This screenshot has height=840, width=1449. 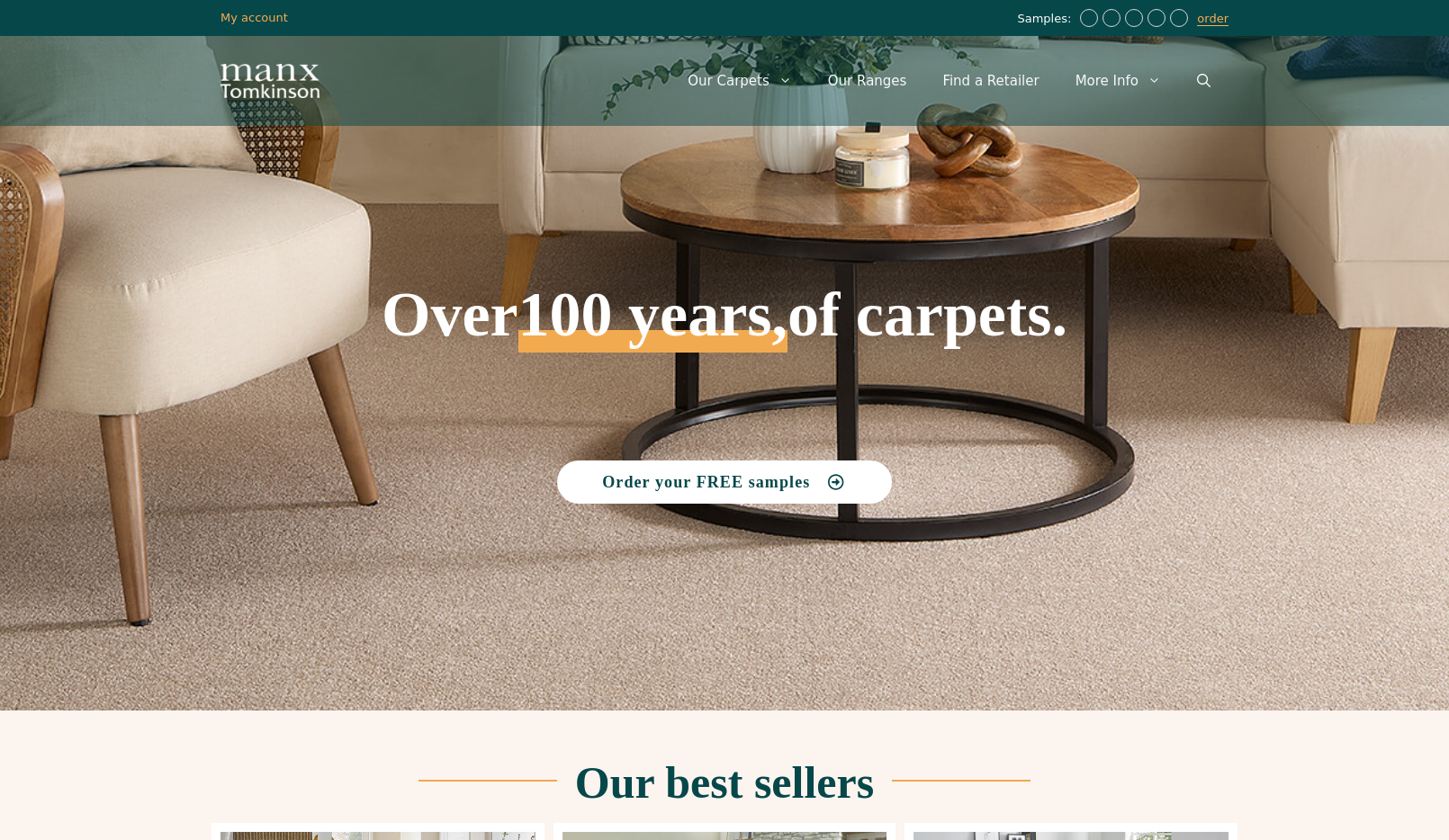 I want to click on a: Open Search Bar, so click(x=1203, y=81).